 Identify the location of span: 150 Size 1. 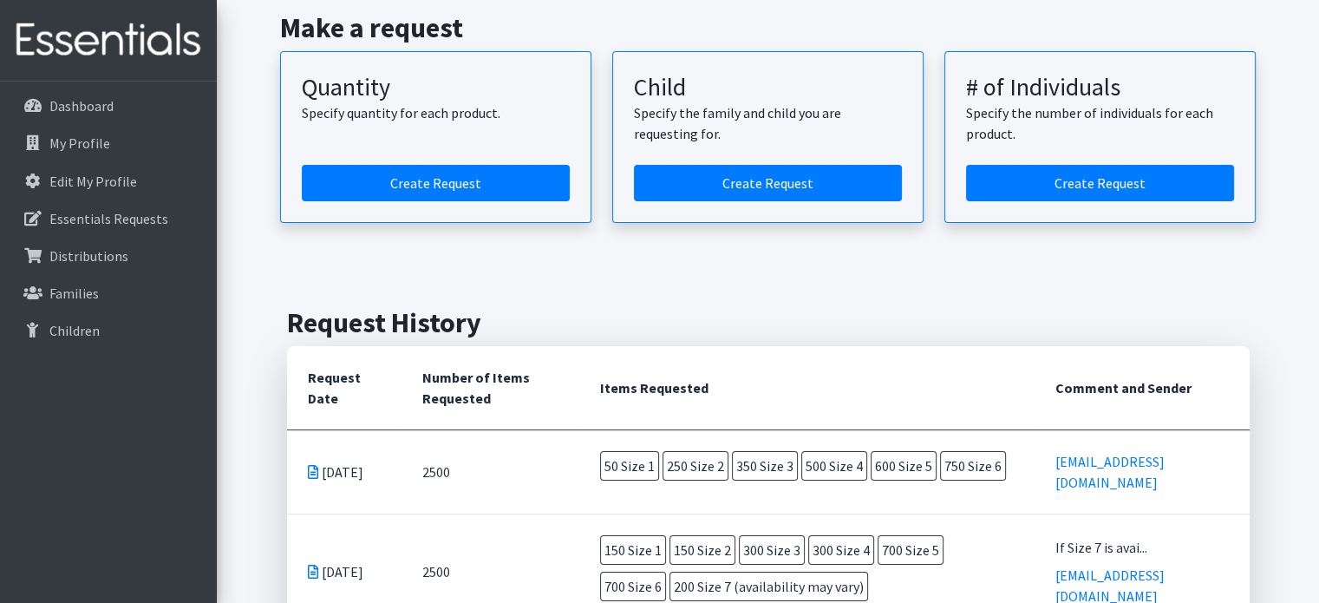
(633, 550).